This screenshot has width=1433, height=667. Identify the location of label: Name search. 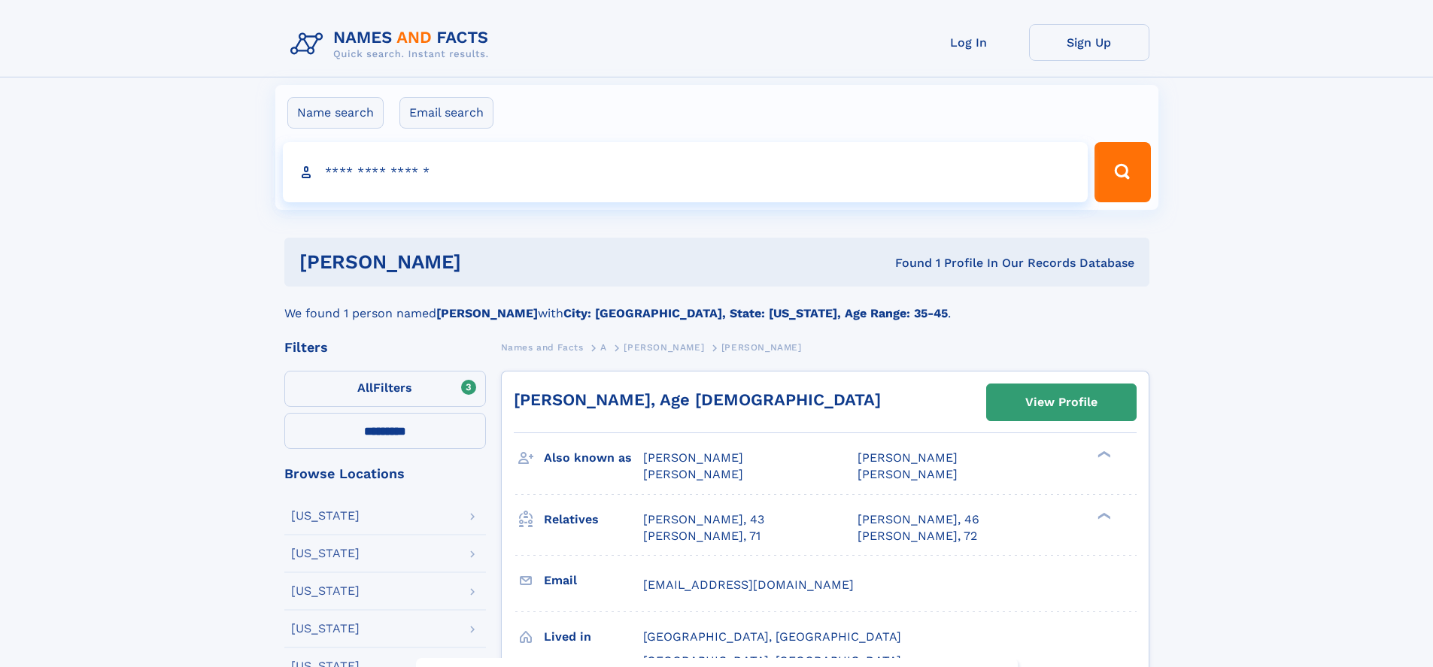
(335, 113).